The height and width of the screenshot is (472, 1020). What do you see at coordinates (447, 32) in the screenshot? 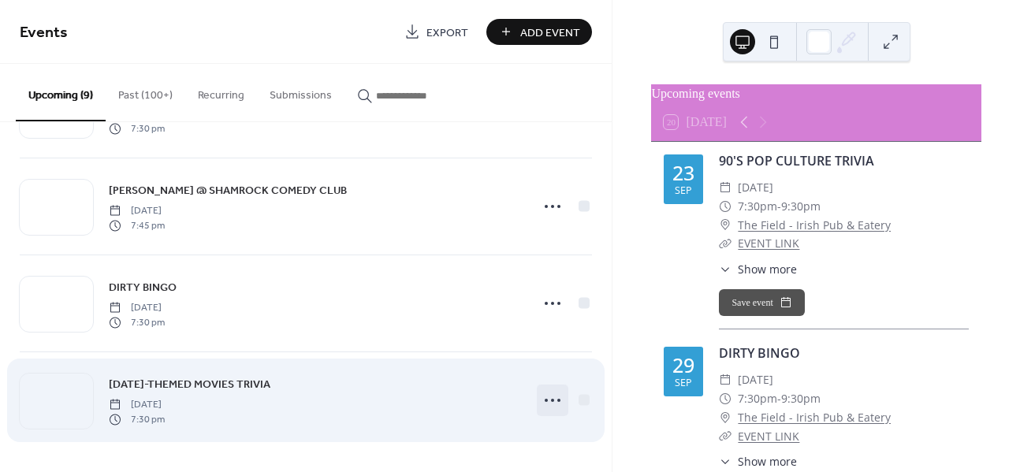
I see `span: Export` at bounding box center [447, 32].